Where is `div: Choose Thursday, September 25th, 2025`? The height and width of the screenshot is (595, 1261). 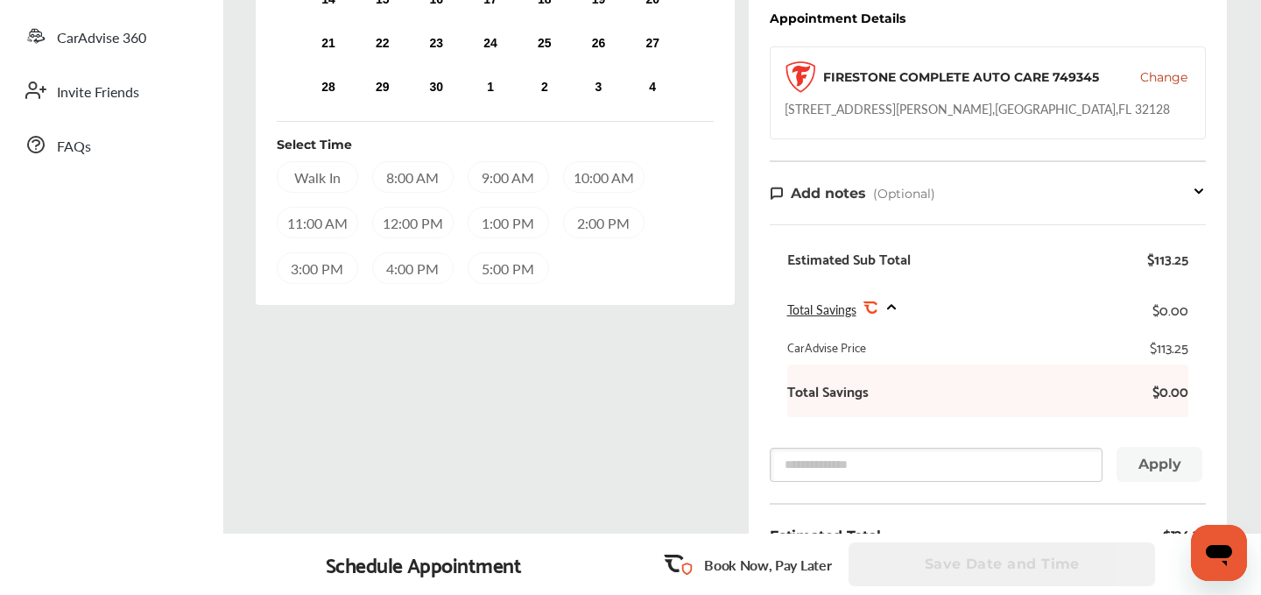
div: Choose Thursday, September 25th, 2025 is located at coordinates (545, 44).